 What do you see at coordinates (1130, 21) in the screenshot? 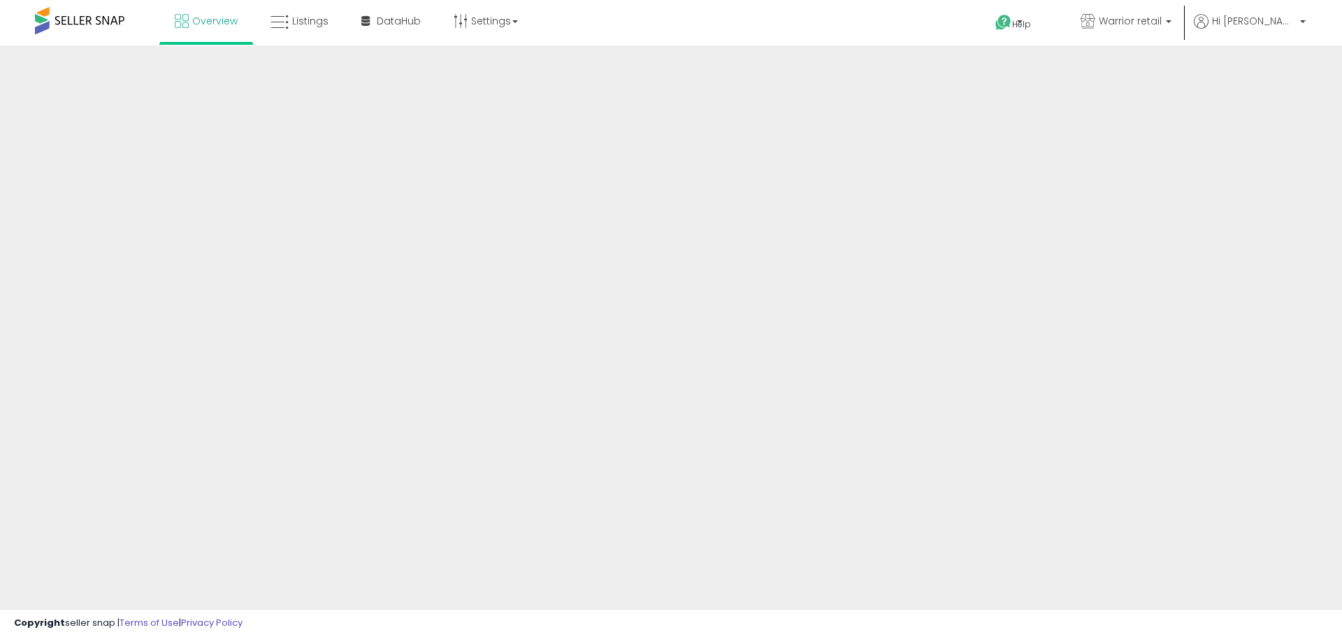
I see `span: Warrior retail` at bounding box center [1130, 21].